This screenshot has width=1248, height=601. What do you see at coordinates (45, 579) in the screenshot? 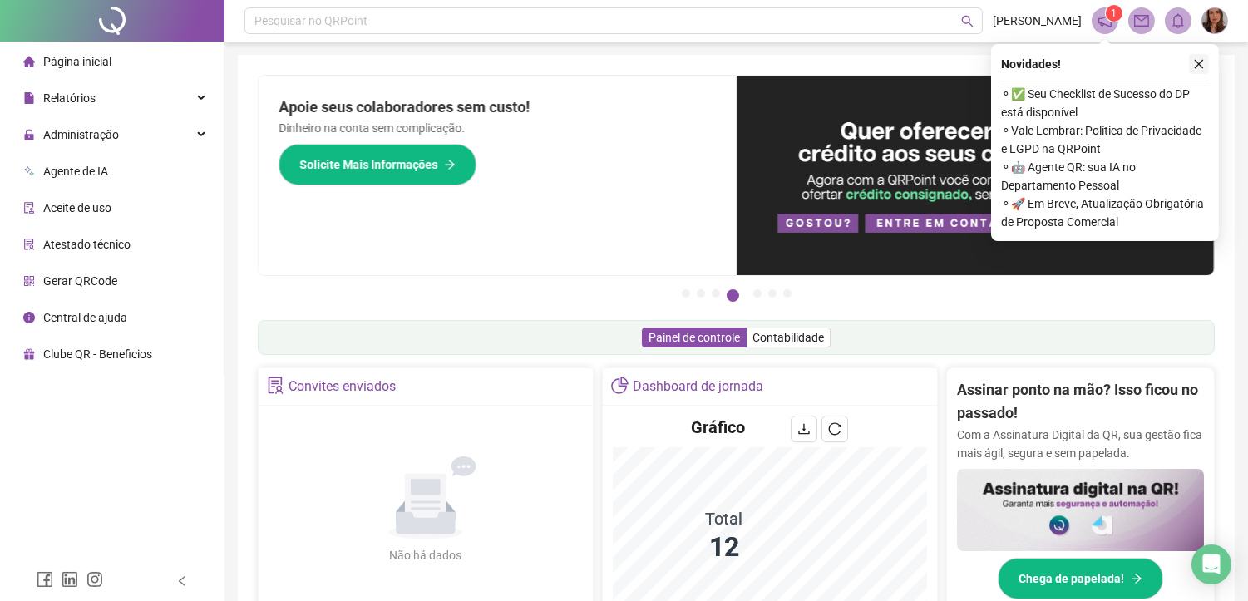
I see `span: facebook` at bounding box center [45, 579].